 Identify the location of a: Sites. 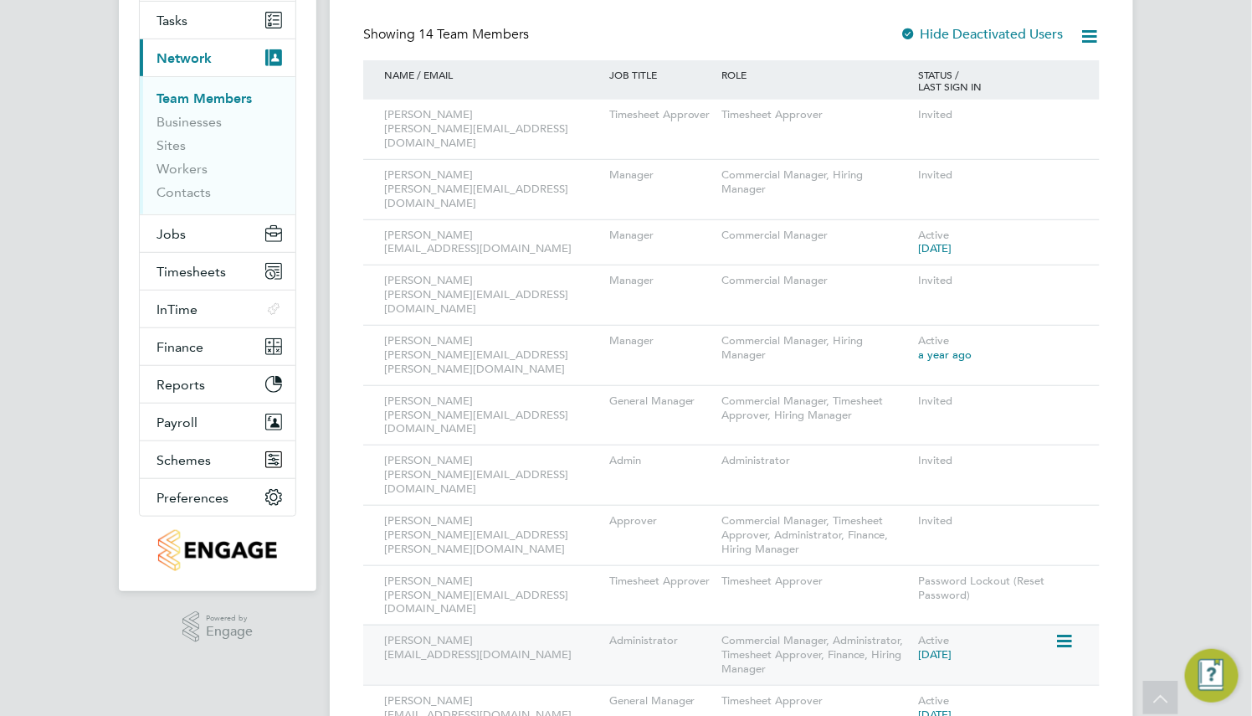
(171, 145).